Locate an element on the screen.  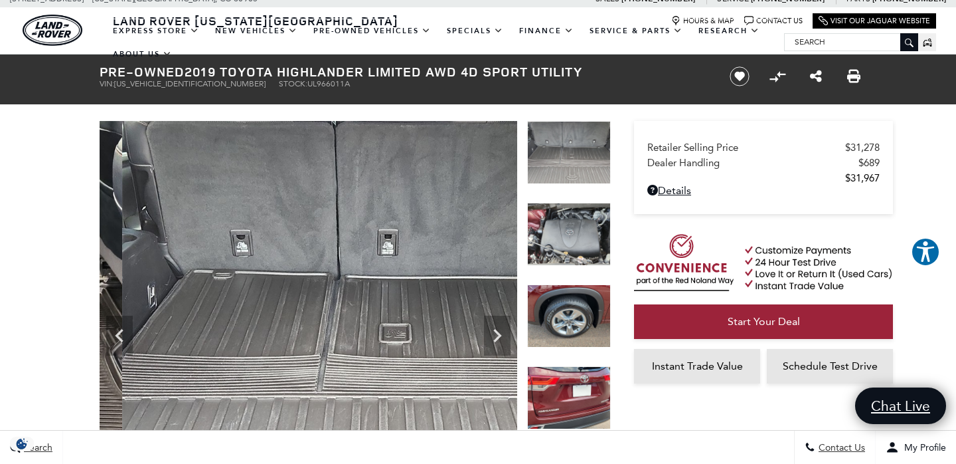
a: Visit Our Jaguar Website is located at coordinates (875, 21).